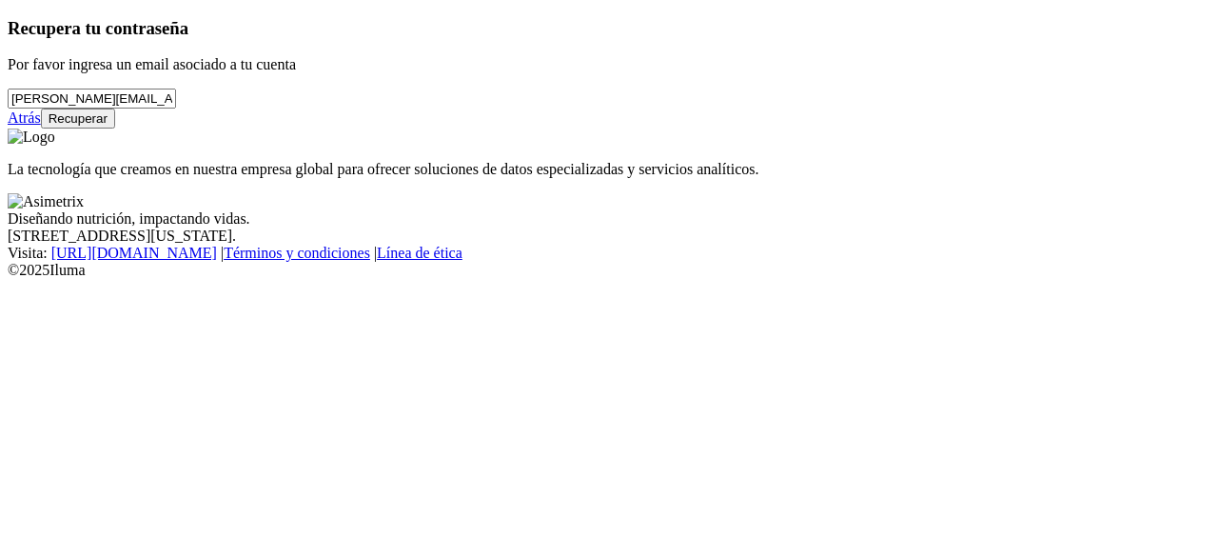 The height and width of the screenshot is (557, 1218). I want to click on div: Diseñando nutrición, impactando vidas., so click(609, 219).